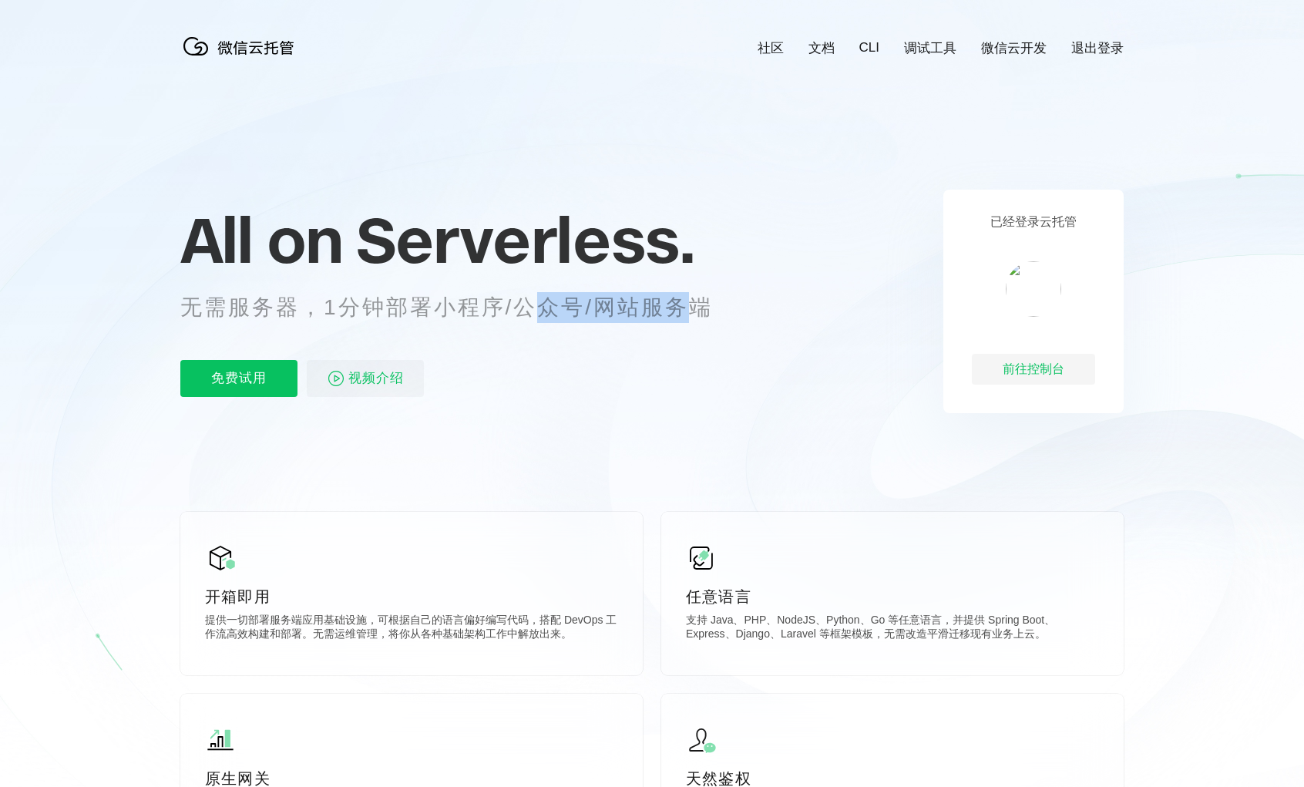  Describe the element at coordinates (770, 48) in the screenshot. I see `a: 社区` at that location.